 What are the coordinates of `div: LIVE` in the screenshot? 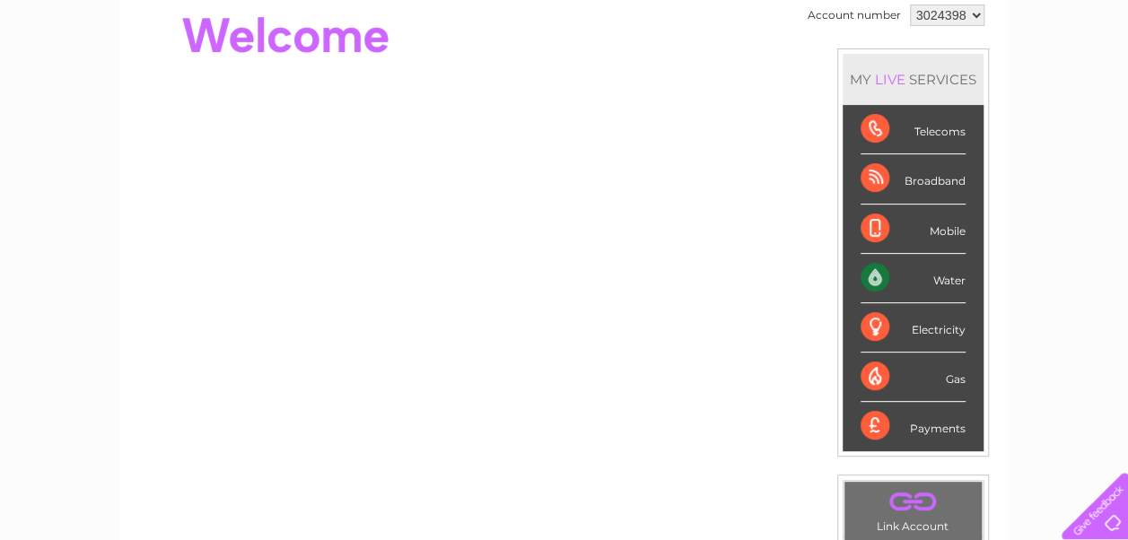 It's located at (890, 79).